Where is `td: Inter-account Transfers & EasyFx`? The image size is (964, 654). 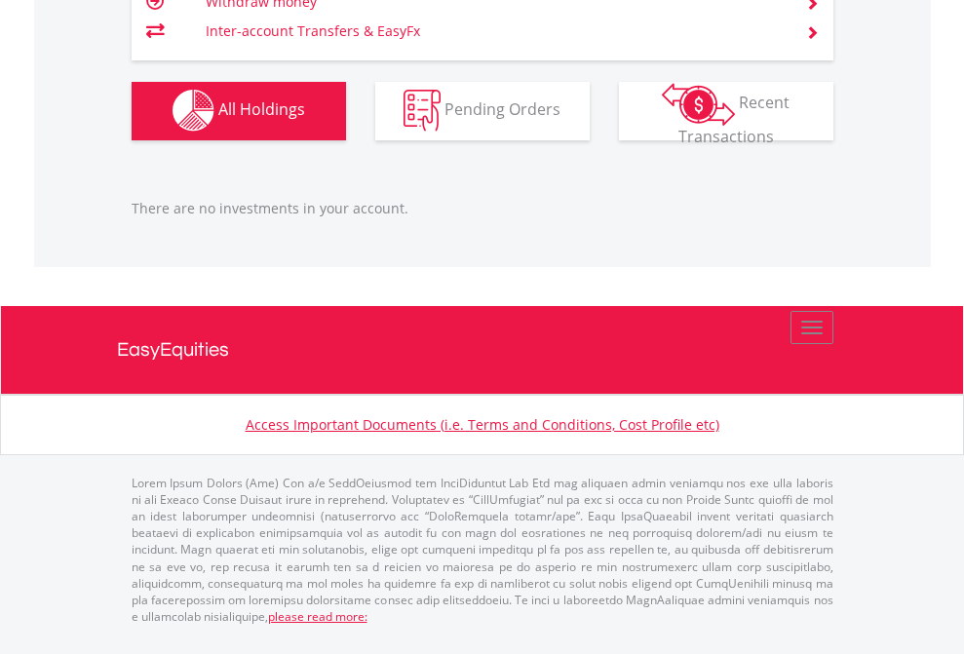 td: Inter-account Transfers & EasyFx is located at coordinates (493, 31).